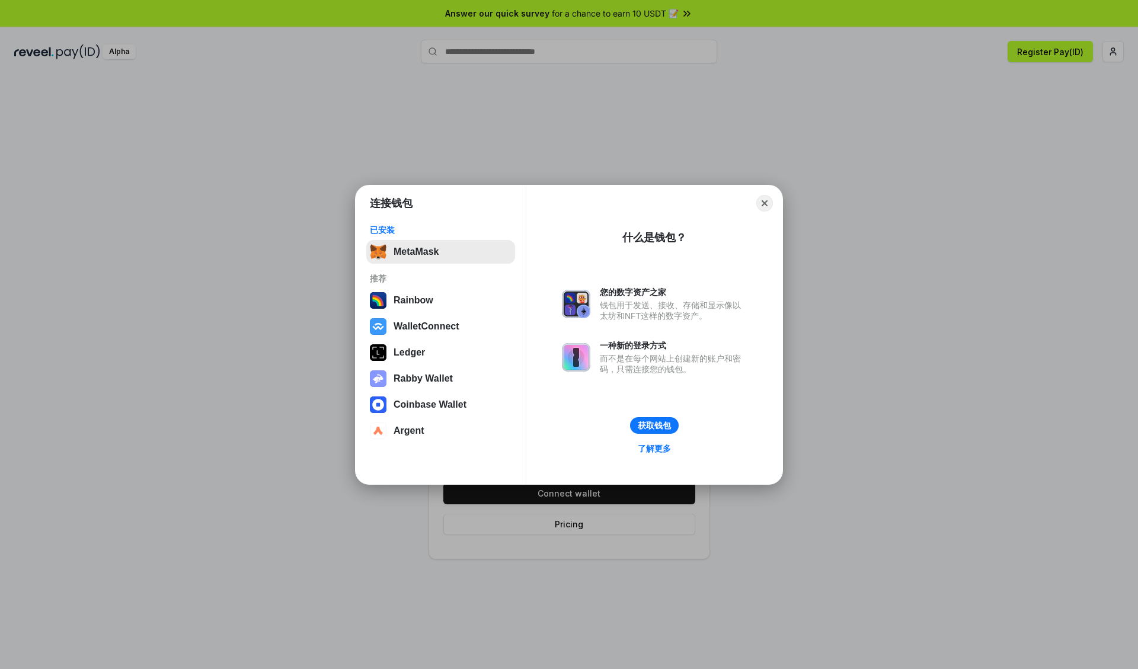  I want to click on button: Argent, so click(440, 431).